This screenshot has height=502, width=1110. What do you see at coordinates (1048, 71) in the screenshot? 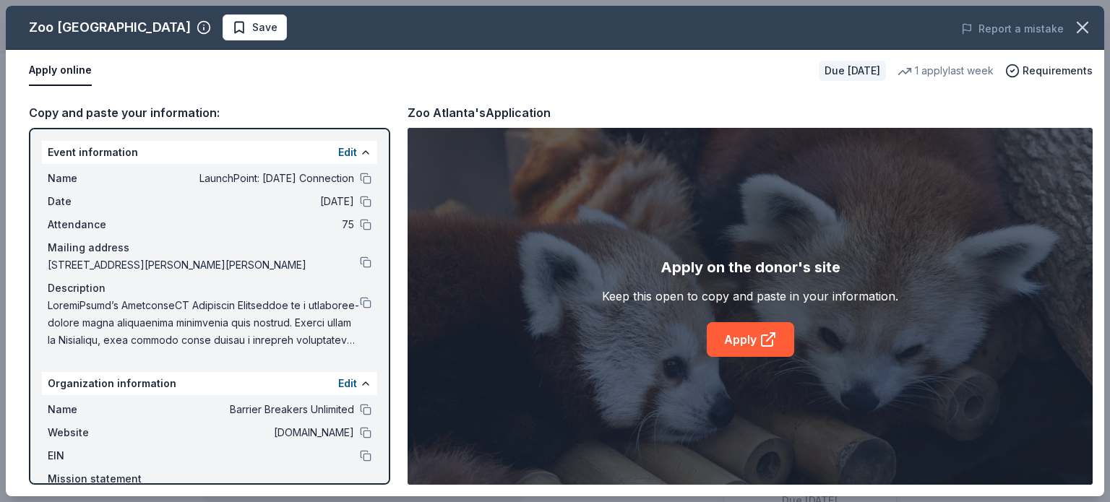
I see `button: Requirements` at bounding box center [1048, 71].